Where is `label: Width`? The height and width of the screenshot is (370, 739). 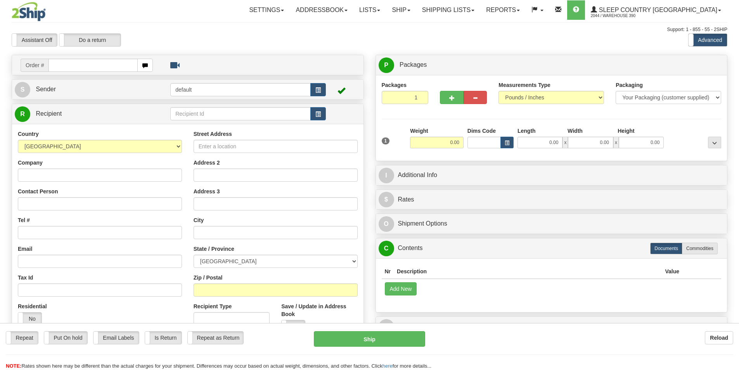
label: Width is located at coordinates (575, 131).